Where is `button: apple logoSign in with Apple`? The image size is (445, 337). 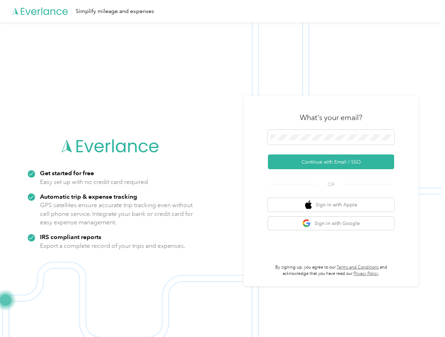
button: apple logoSign in with Apple is located at coordinates (331, 204).